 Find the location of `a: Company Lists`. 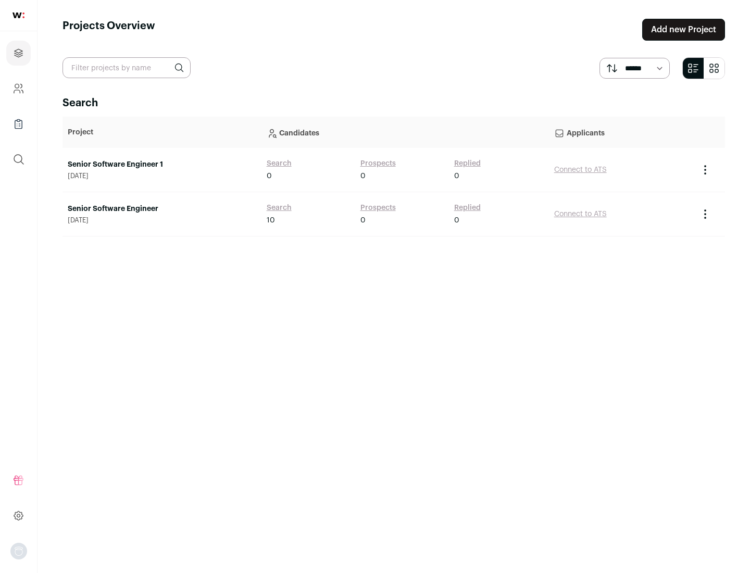

a: Company Lists is located at coordinates (18, 124).